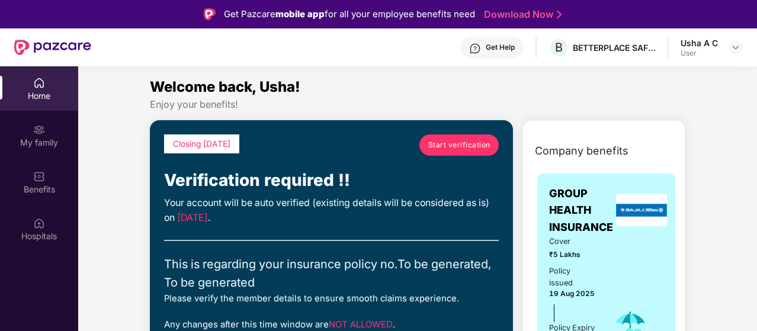 Image resolution: width=757 pixels, height=331 pixels. I want to click on img: svg+xml;base64,PHN2ZyB3aWR0aD0iMjAiIGhlaWdodD0iMjAiIHZpZXdCb3g9IjAgMCAyMCAyMCIgZmlsbD0ibm9uZSIgeG..., so click(39, 130).